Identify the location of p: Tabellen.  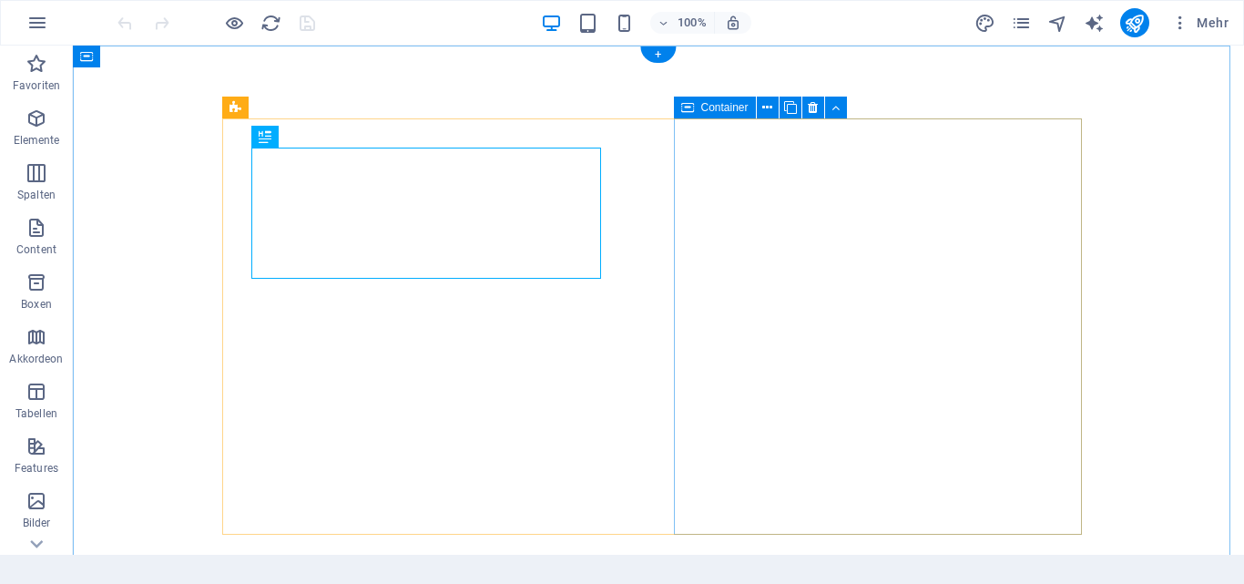
(36, 413).